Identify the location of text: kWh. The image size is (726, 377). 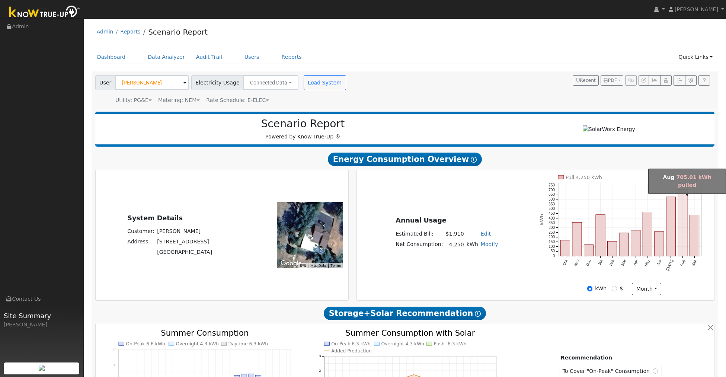
(542, 220).